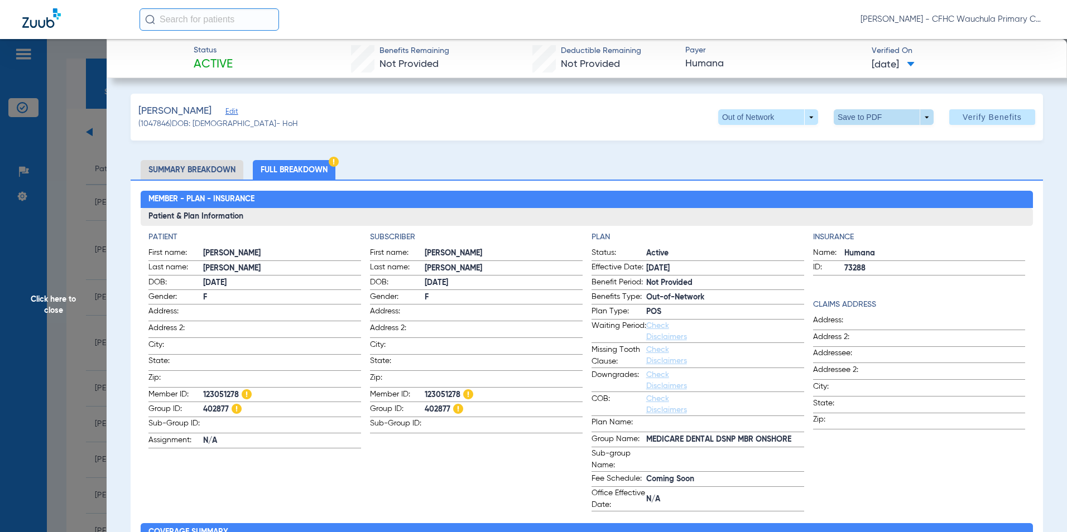  Describe the element at coordinates (176, 442) in the screenshot. I see `span: Assignment:` at that location.